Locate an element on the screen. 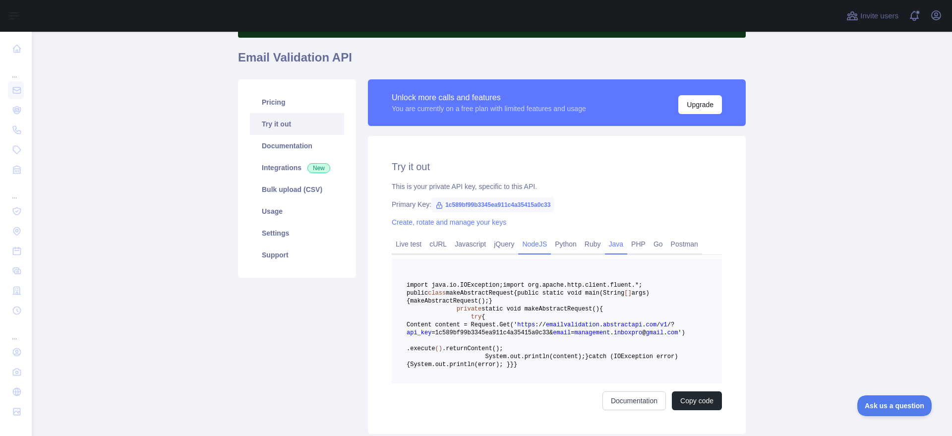  span: makeAbstractRequest is located at coordinates (479, 293).